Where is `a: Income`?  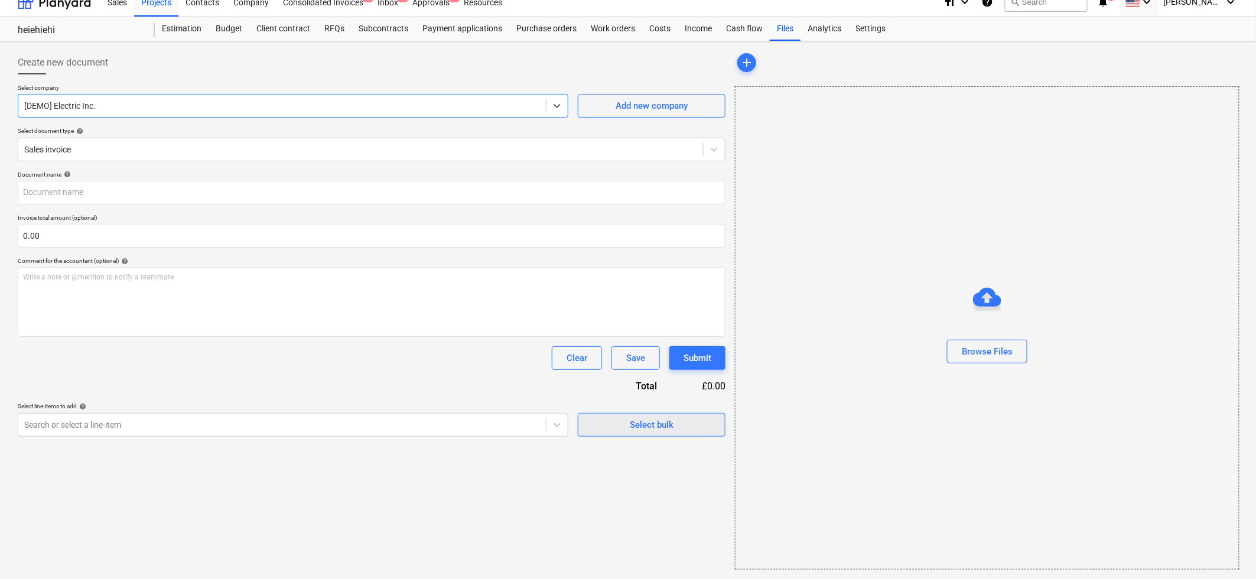
a: Income is located at coordinates (698, 29).